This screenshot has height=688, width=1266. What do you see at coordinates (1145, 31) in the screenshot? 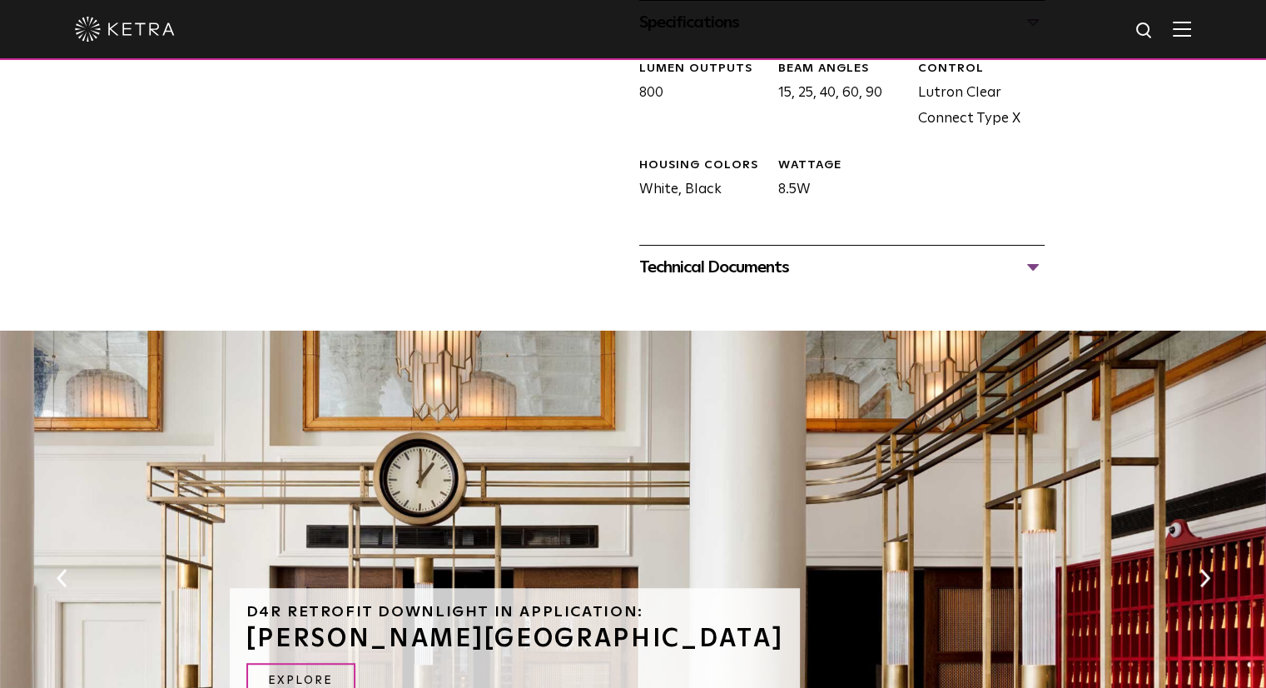
I see `img: search icon` at bounding box center [1145, 31].